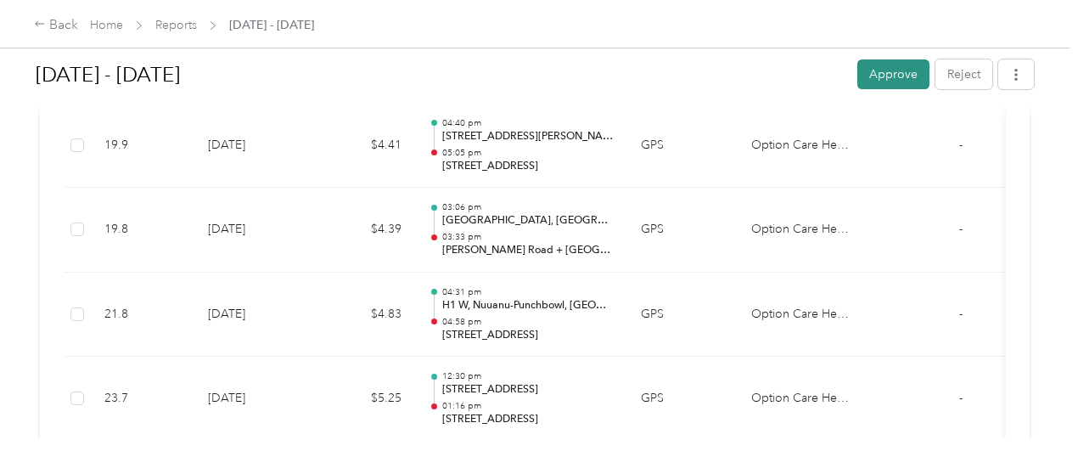  What do you see at coordinates (143, 315) in the screenshot?
I see `td: 21.8` at bounding box center [143, 315].